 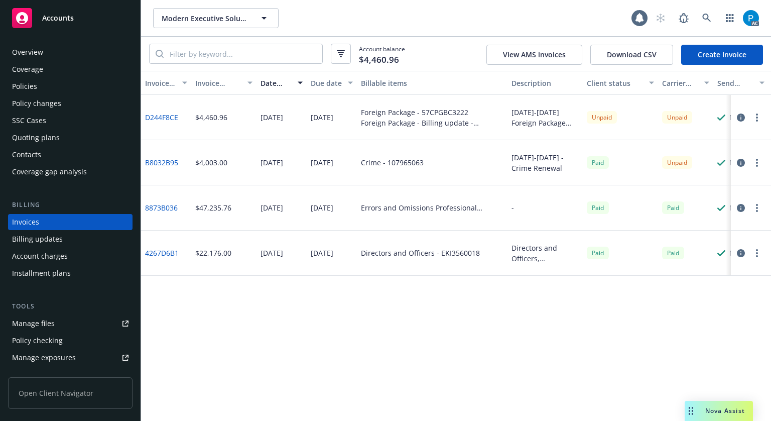 What do you see at coordinates (70, 323) in the screenshot?
I see `a: Manage files` at bounding box center [70, 323].